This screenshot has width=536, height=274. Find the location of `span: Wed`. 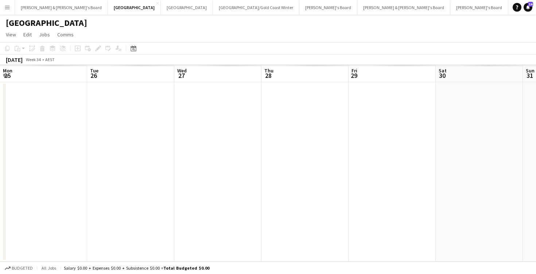

span: Wed is located at coordinates (182, 71).